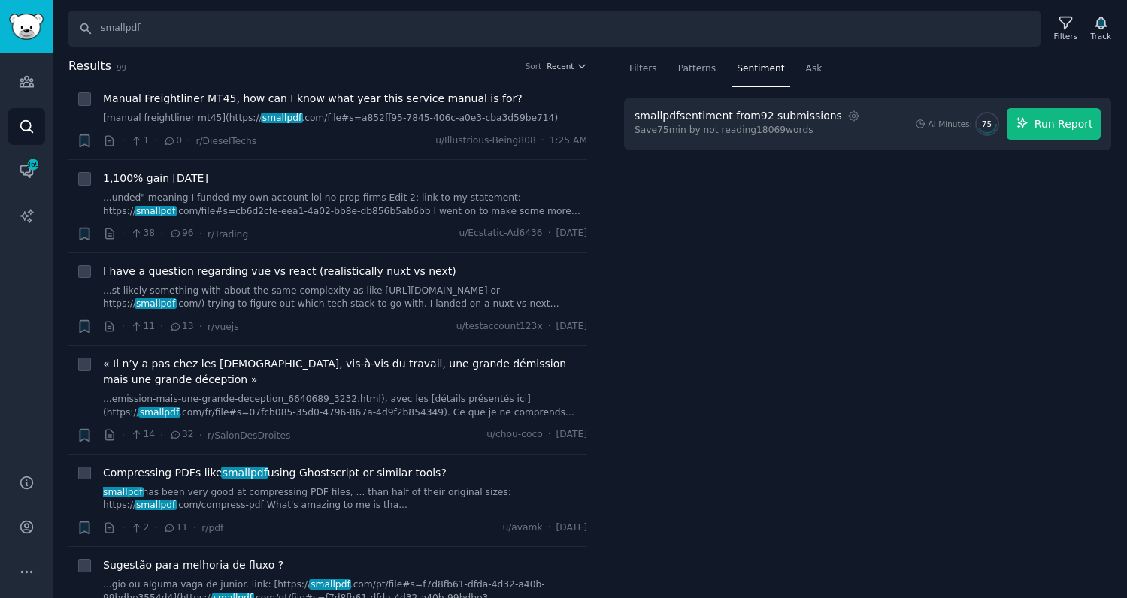 The image size is (1127, 598). Describe the element at coordinates (567, 66) in the screenshot. I see `button: Recent` at that location.